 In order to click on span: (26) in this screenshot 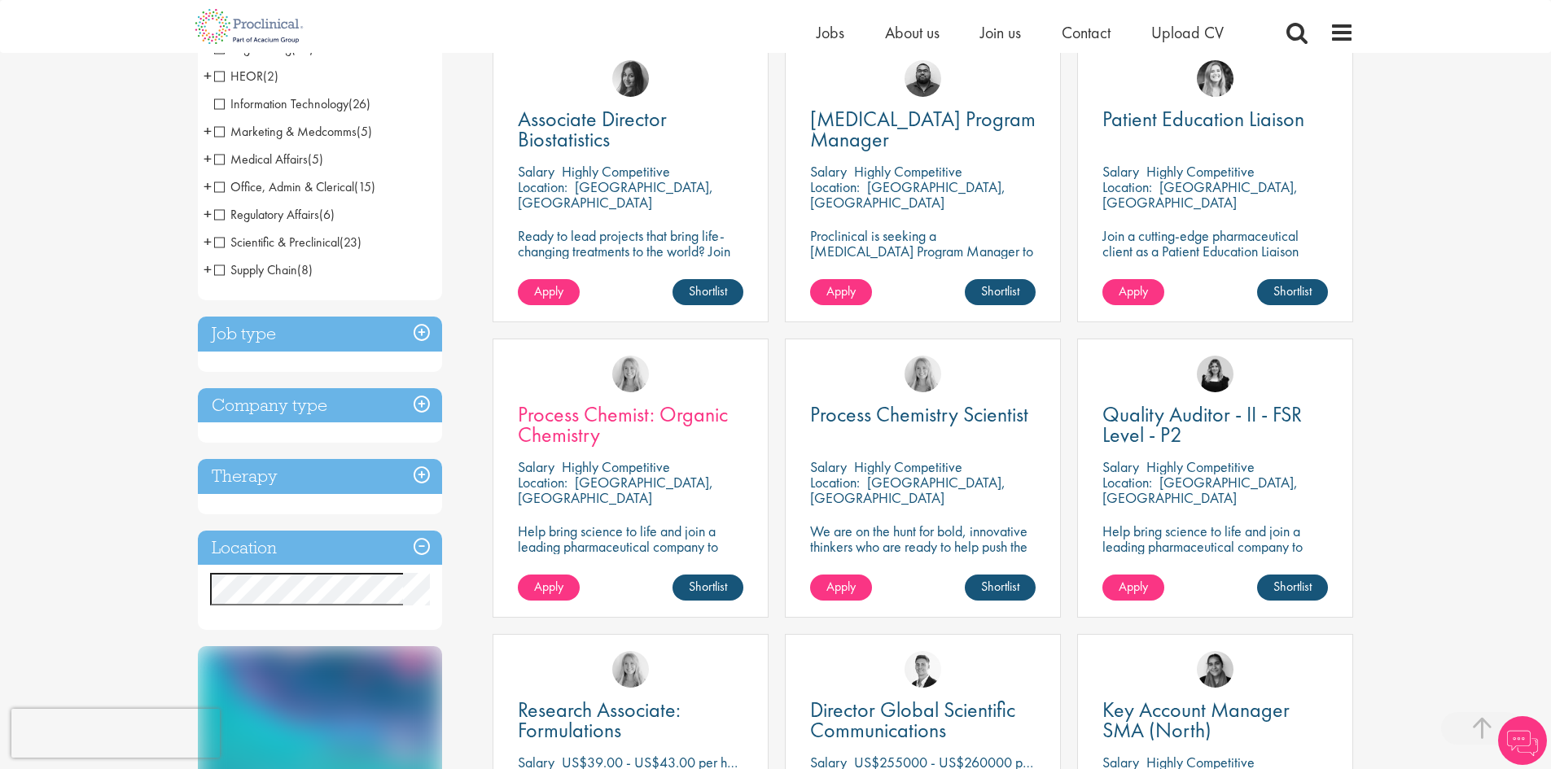, I will do `click(359, 103)`.